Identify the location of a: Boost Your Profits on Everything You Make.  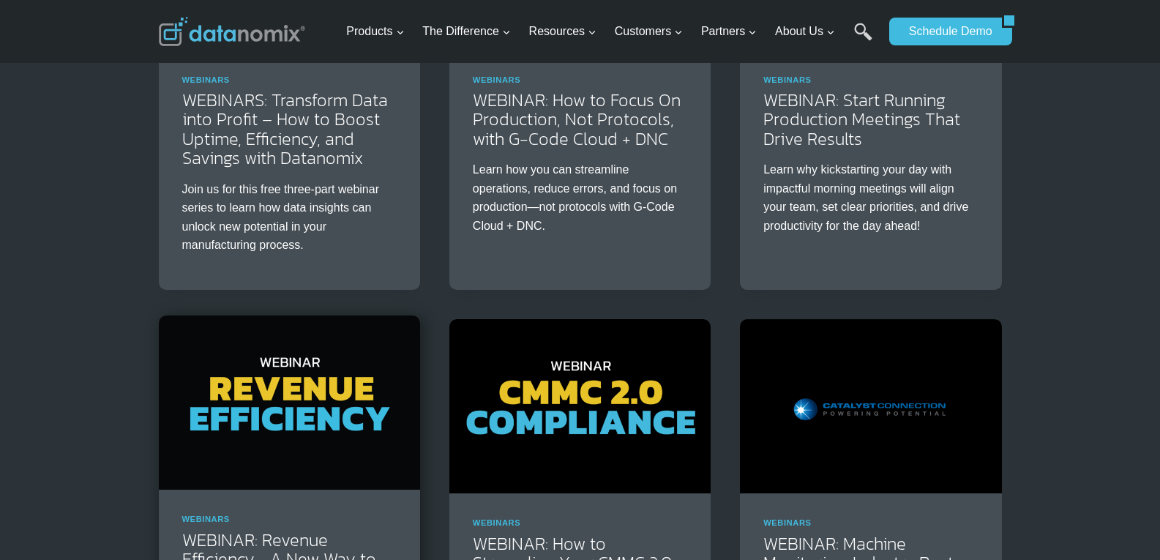
(289, 402).